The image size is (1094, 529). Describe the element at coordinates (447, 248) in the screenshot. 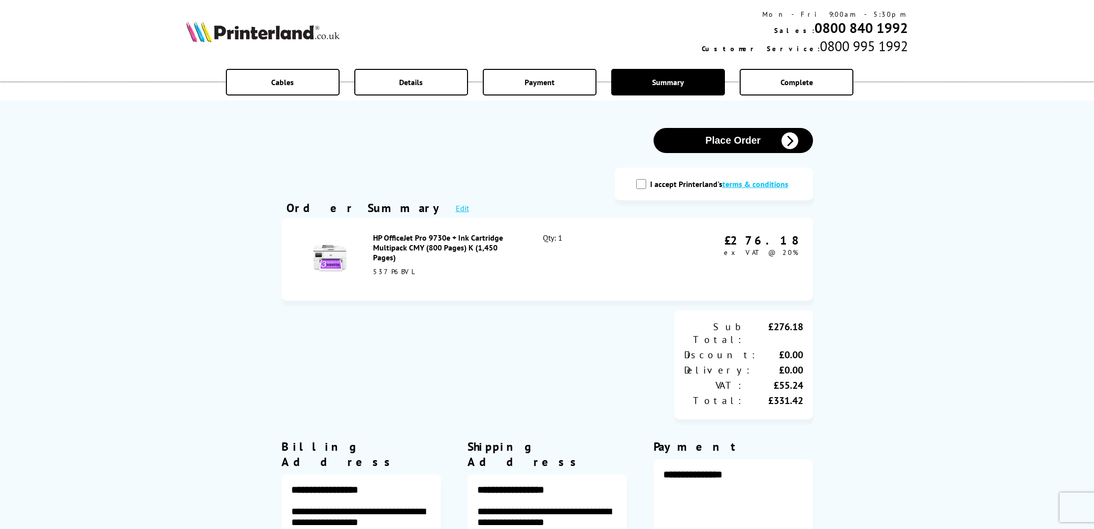

I see `div: HP OfficeJet Pro 9730e + Ink Cartridge Multipack CMY (800 Pages) K (1,450 Pages)` at that location.